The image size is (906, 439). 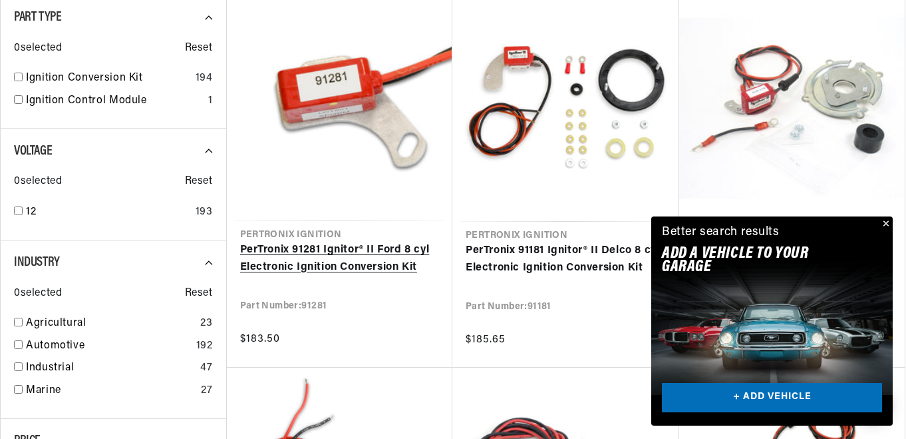 What do you see at coordinates (206, 368) in the screenshot?
I see `div: 47` at bounding box center [206, 368].